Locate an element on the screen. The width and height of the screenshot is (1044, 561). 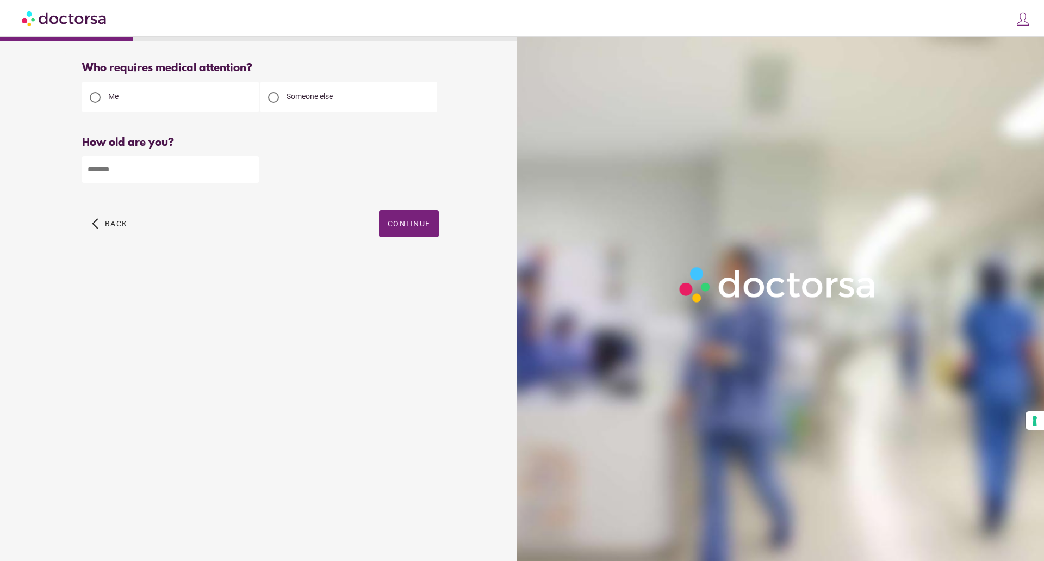
button: Continue is located at coordinates (409, 224).